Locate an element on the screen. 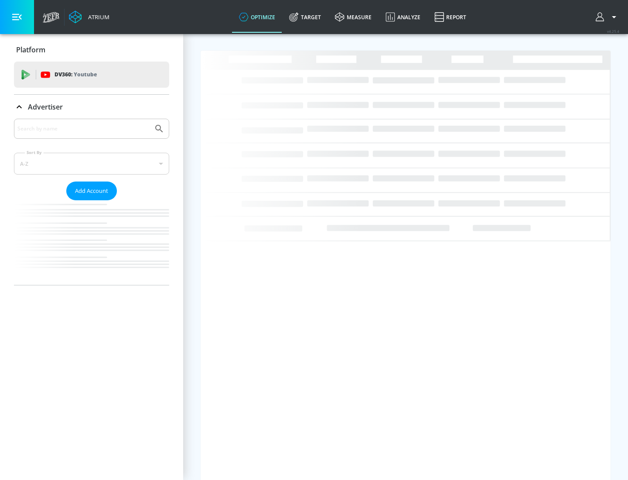  button: Add Account is located at coordinates (92, 191).